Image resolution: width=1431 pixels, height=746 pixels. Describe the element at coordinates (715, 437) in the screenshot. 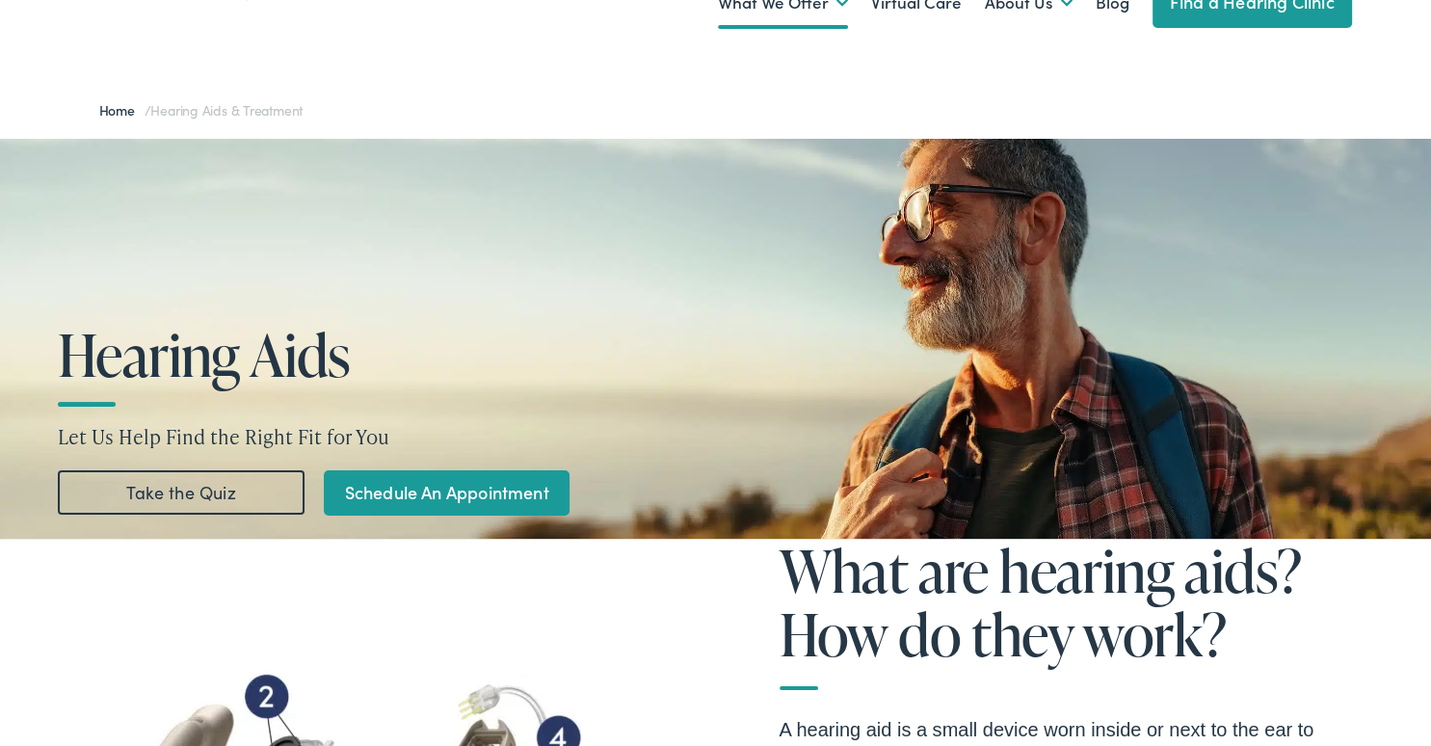

I see `p: Let Us Help Find the Right Fit for You` at that location.